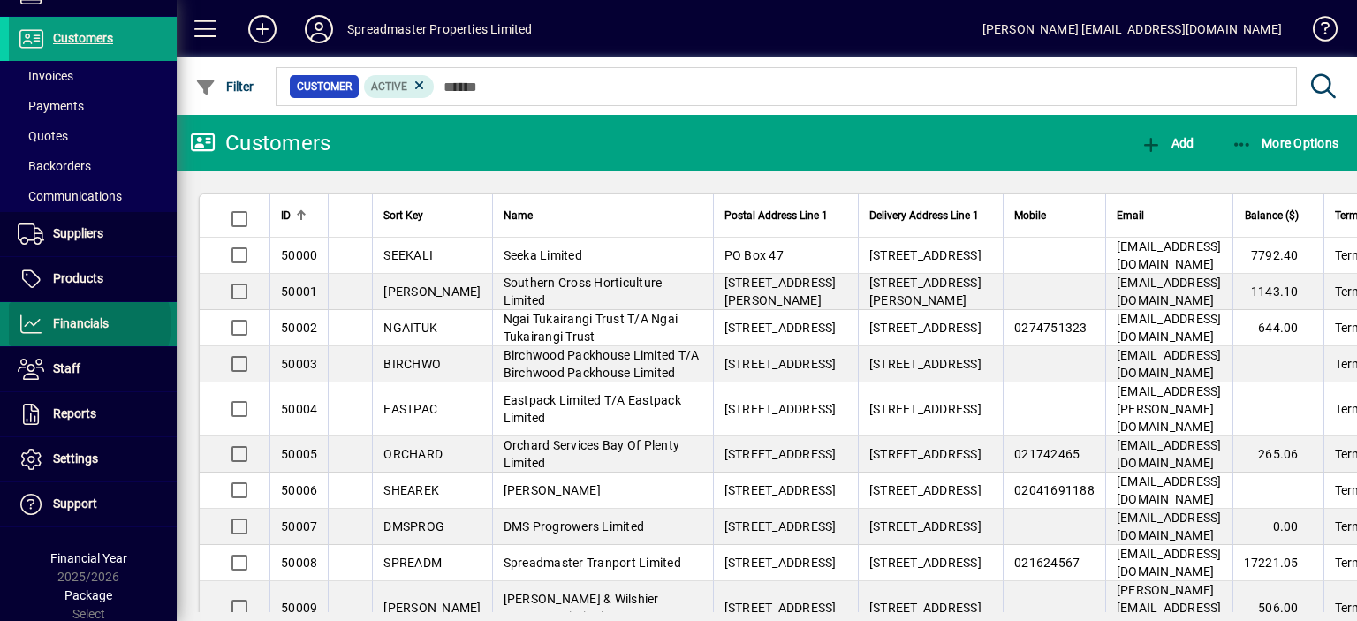 The width and height of the screenshot is (1357, 621). Describe the element at coordinates (54, 166) in the screenshot. I see `span: Backorders` at that location.